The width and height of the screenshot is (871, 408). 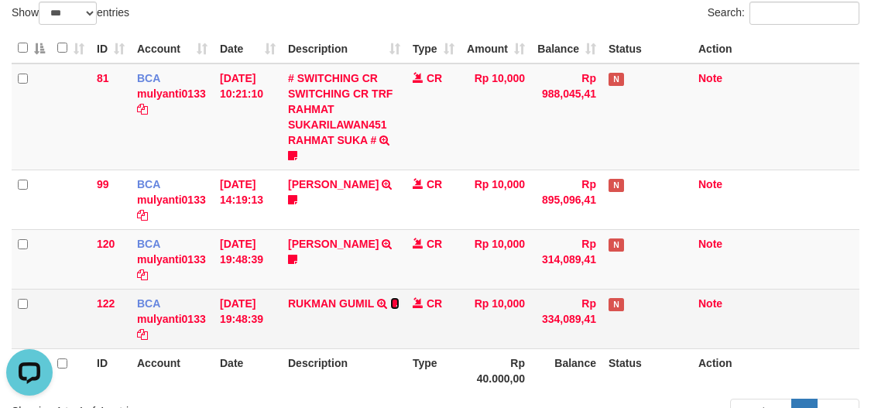 What do you see at coordinates (344, 48) in the screenshot?
I see `th: Description: activate to sort column ascending` at bounding box center [344, 48].